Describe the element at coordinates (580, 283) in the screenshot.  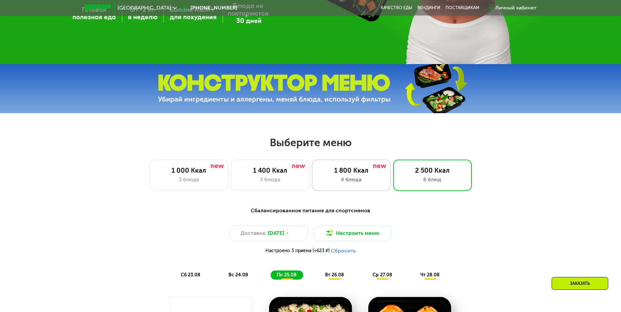
I see `div: Заказать` at that location.